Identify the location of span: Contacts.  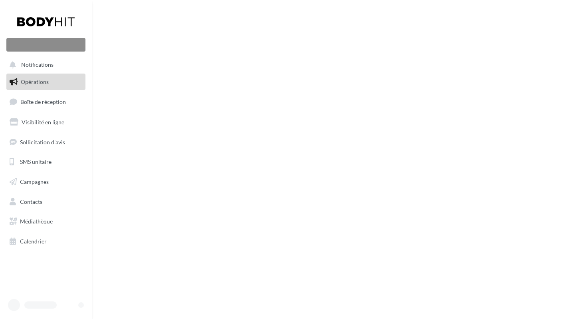
(31, 201).